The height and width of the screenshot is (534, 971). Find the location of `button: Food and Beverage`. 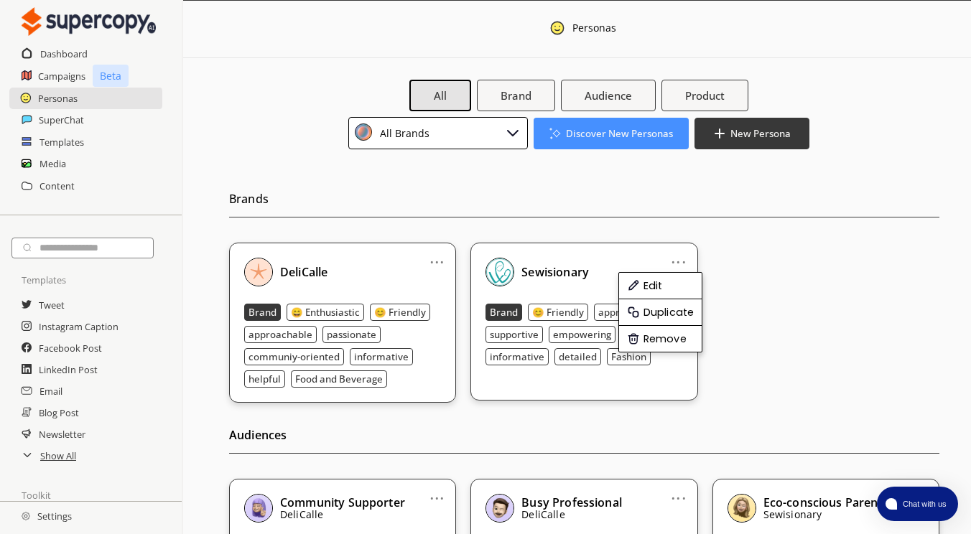

button: Food and Beverage is located at coordinates (339, 379).